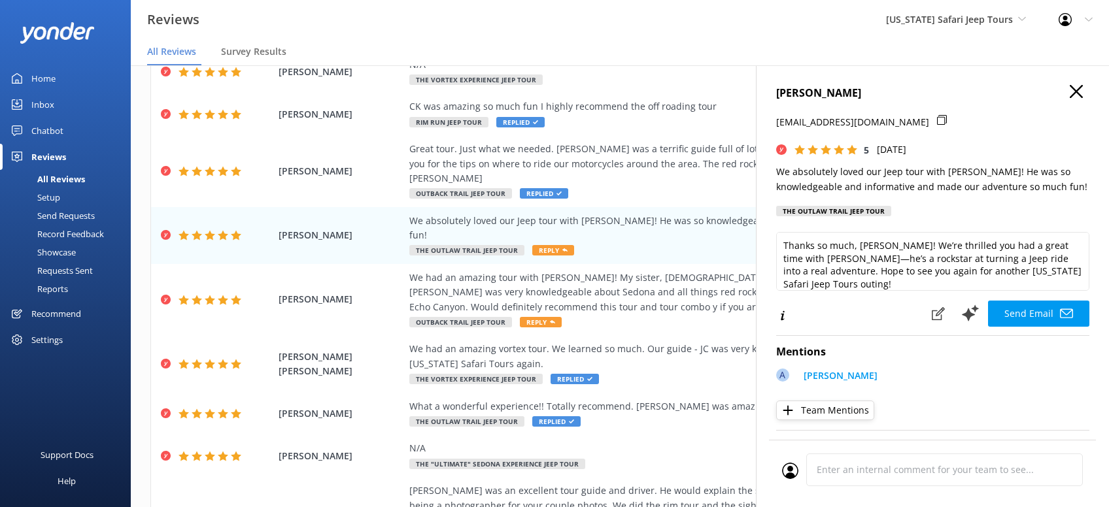 The width and height of the screenshot is (1109, 507). What do you see at coordinates (254, 52) in the screenshot?
I see `span: Survey Results` at bounding box center [254, 52].